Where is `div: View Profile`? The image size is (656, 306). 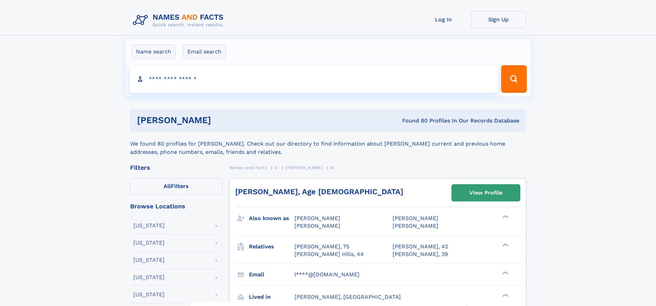 div: View Profile is located at coordinates (486, 193).